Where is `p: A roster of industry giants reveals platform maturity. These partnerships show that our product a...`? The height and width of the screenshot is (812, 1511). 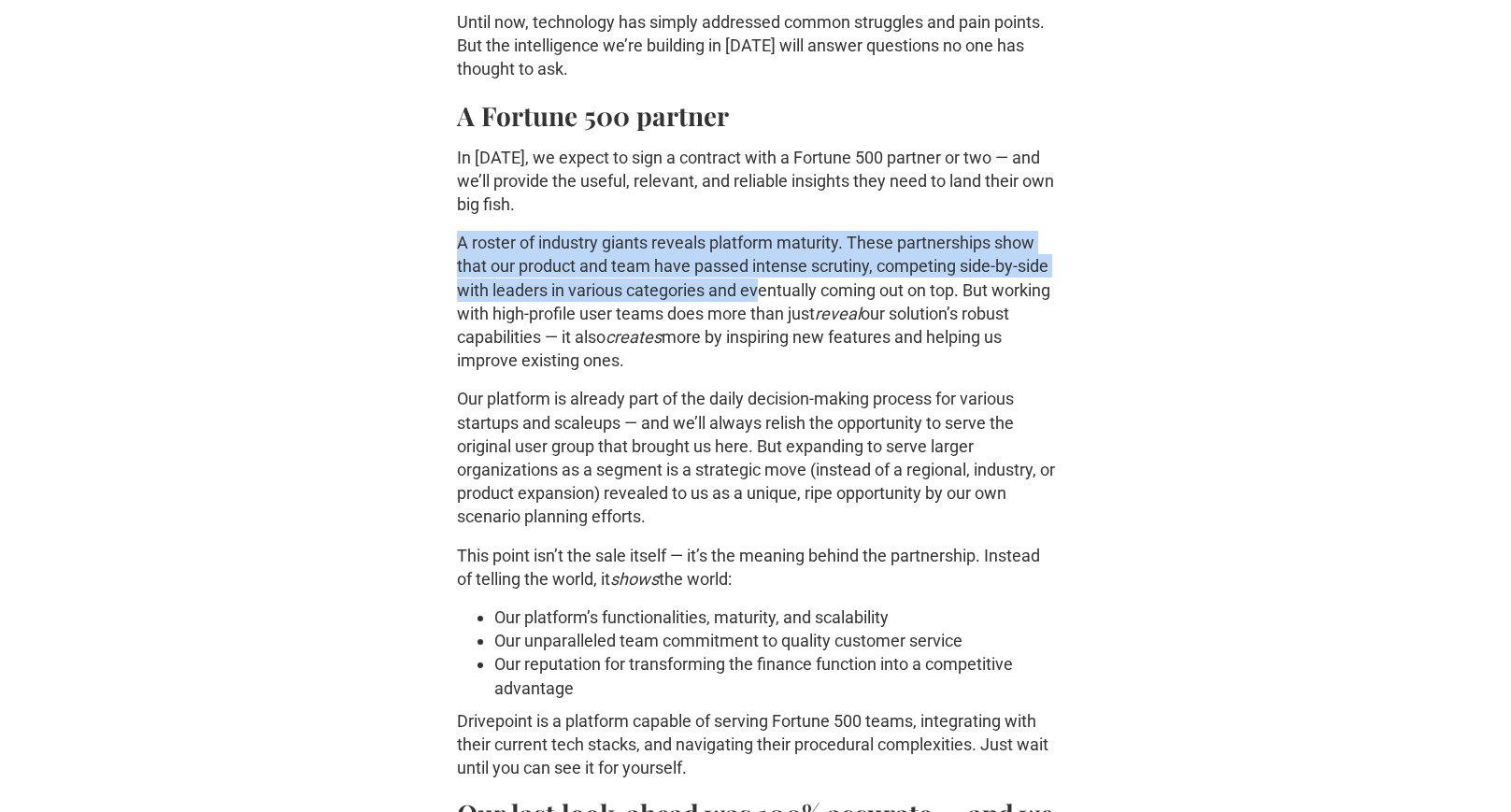
p: A roster of industry giants reveals platform maturity. These partnerships show that our product a... is located at coordinates (756, 301).